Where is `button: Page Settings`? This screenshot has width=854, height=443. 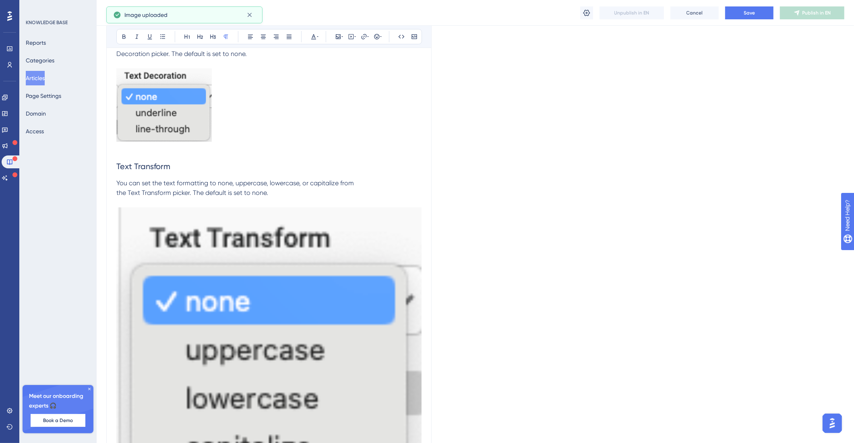 button: Page Settings is located at coordinates (44, 96).